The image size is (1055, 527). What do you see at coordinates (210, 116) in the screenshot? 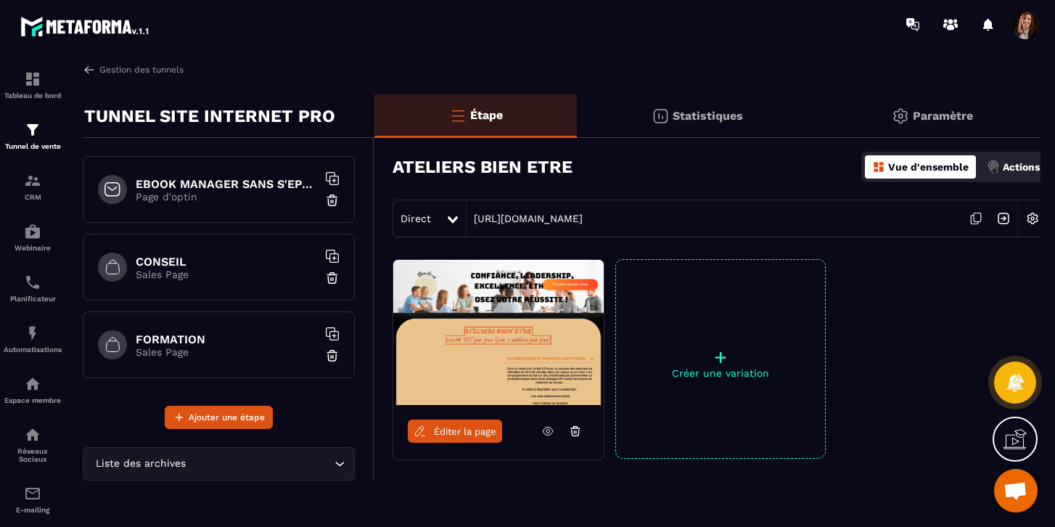
I see `p: TUNNEL SITE INTERNET PRO` at bounding box center [210, 116].